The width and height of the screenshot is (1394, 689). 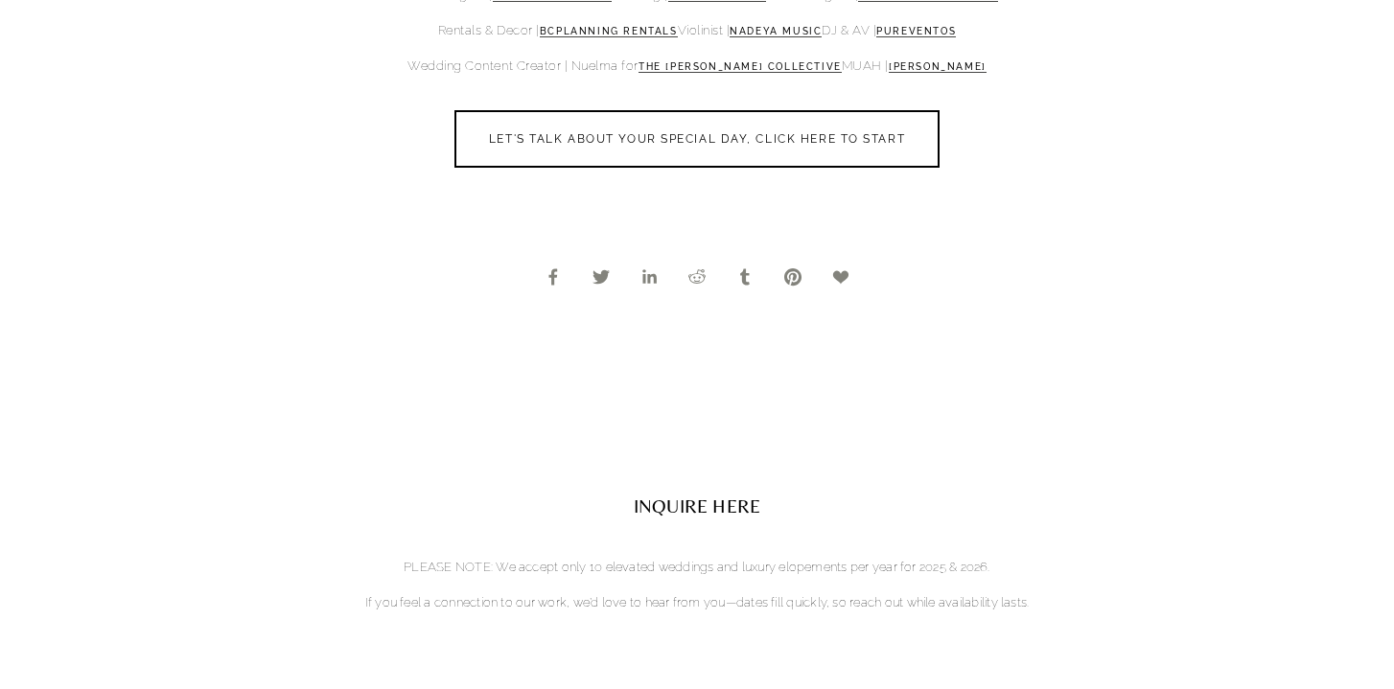 What do you see at coordinates (697, 31) in the screenshot?
I see `p: Rentals & Decor | Violinist | DJ & AV |` at bounding box center [697, 31].